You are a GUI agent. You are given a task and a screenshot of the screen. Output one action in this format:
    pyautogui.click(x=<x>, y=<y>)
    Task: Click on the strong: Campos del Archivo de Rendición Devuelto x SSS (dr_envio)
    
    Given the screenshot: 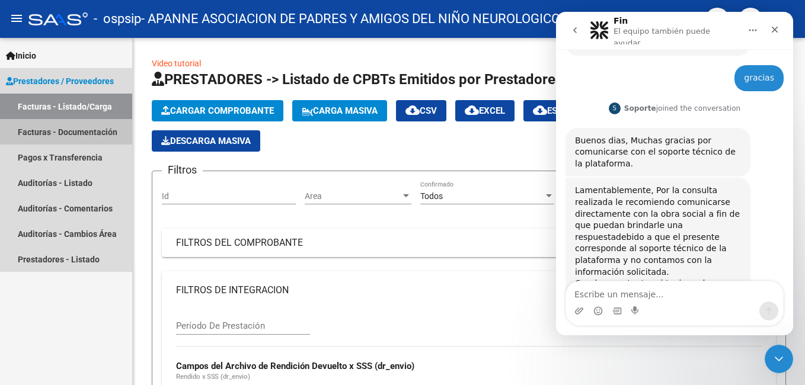 What is the action you would take?
    pyautogui.click(x=295, y=366)
    